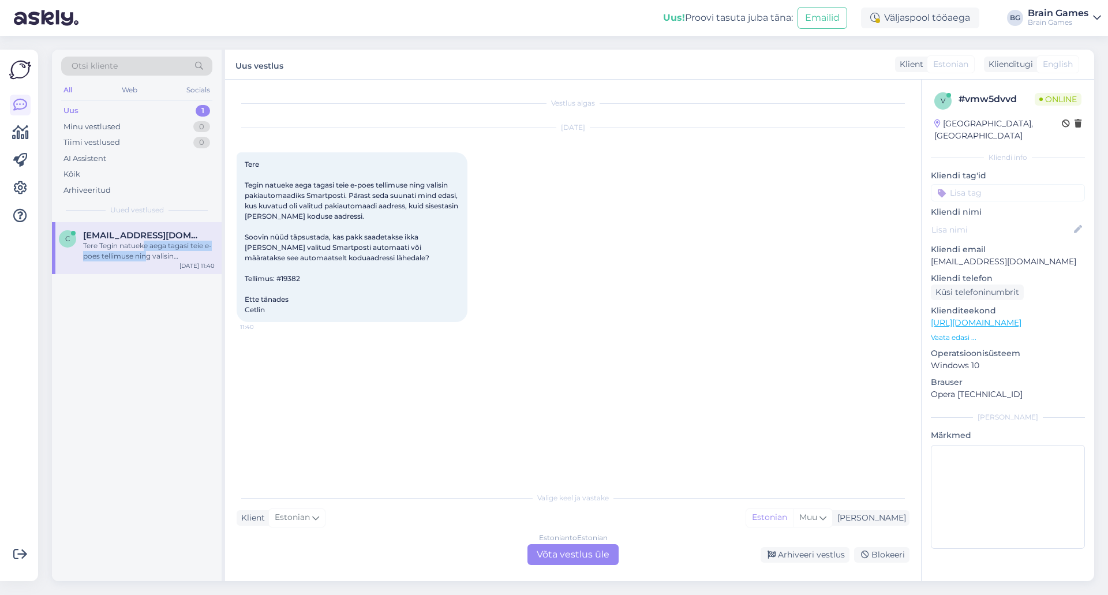 The image size is (1108, 595). I want to click on div: Socials, so click(198, 90).